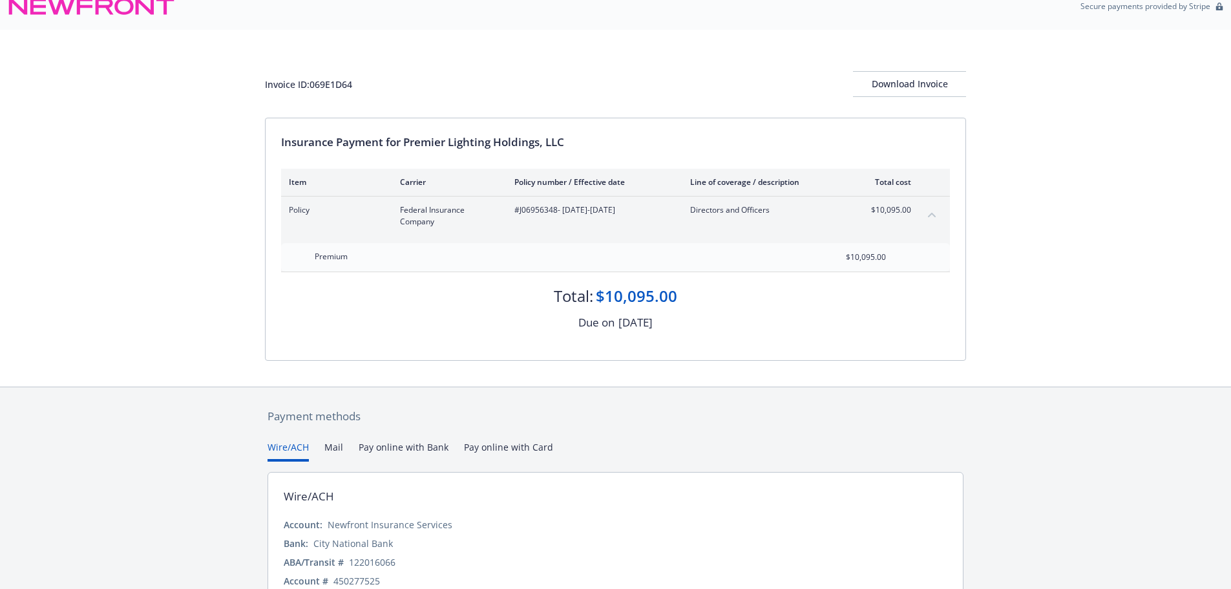 This screenshot has height=589, width=1231. What do you see at coordinates (334, 182) in the screenshot?
I see `div: Item` at bounding box center [334, 182].